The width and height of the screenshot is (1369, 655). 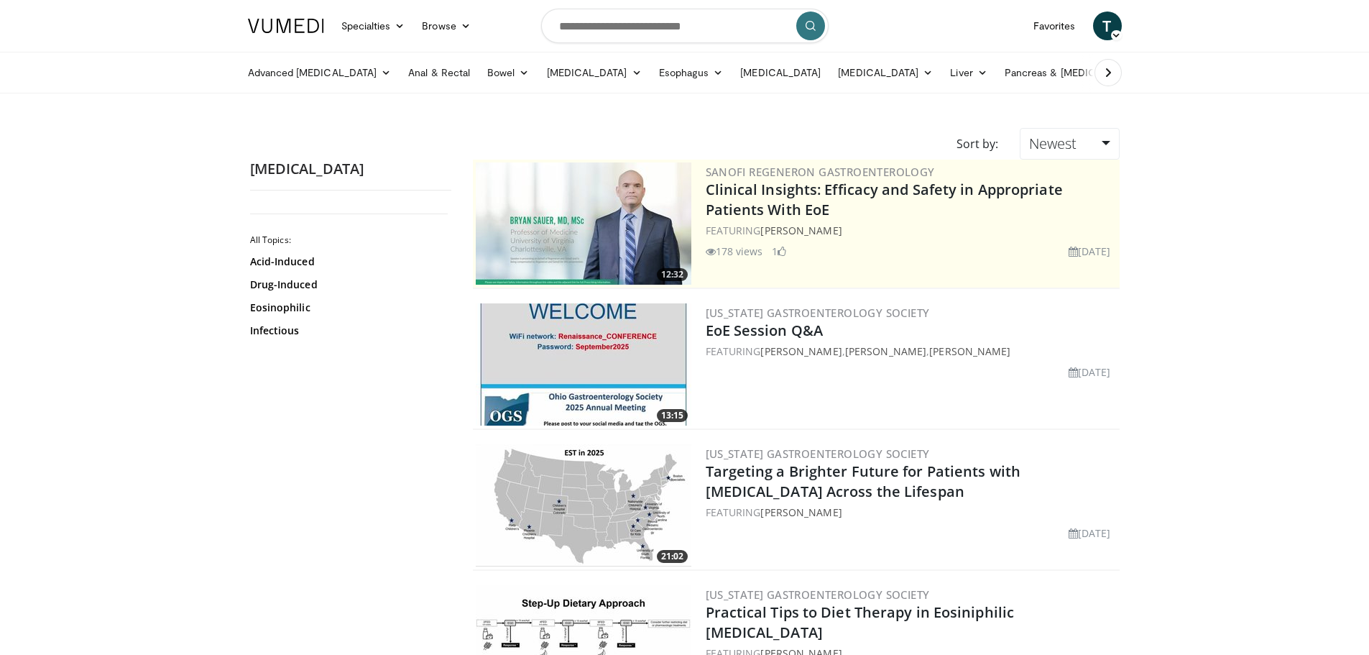 What do you see at coordinates (884, 199) in the screenshot?
I see `a: Clinical Insights: Efficacy and Safety in Appropriate Patients With EoE` at bounding box center [884, 199].